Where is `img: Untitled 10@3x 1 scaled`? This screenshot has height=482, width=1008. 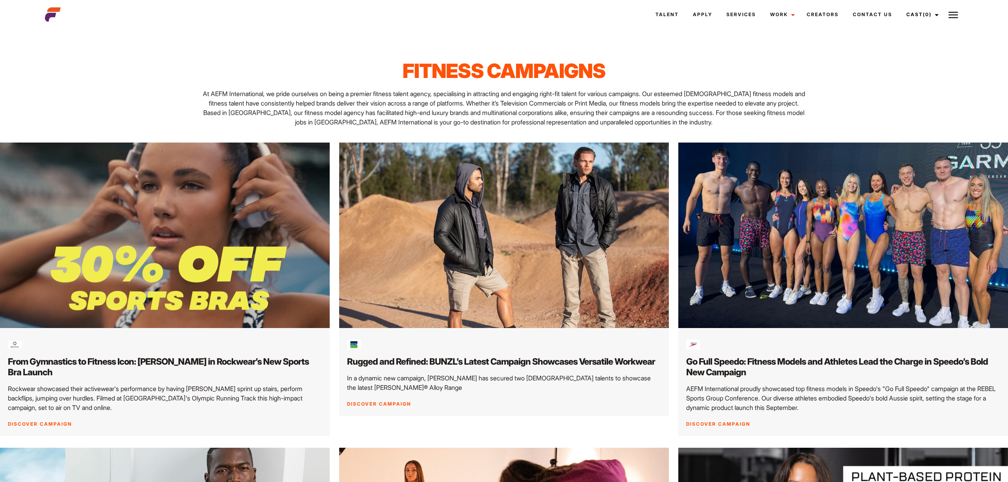 img: Untitled 10@3x 1 scaled is located at coordinates (504, 235).